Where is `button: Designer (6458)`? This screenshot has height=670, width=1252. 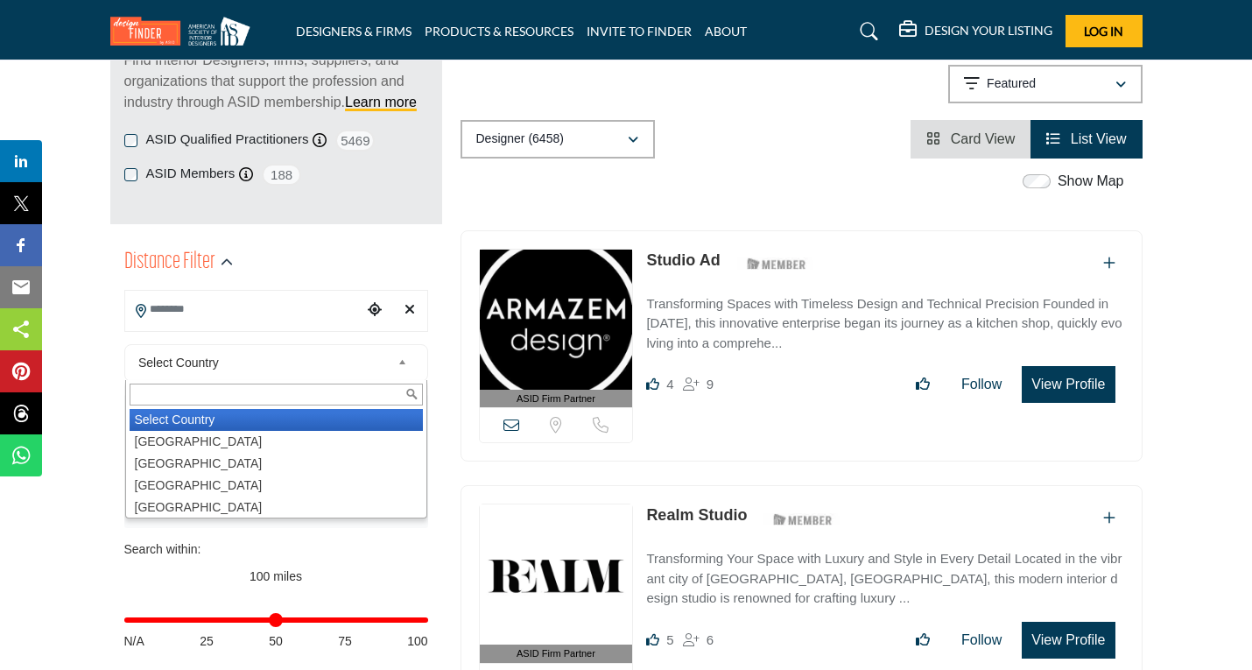 button: Designer (6458) is located at coordinates (558, 139).